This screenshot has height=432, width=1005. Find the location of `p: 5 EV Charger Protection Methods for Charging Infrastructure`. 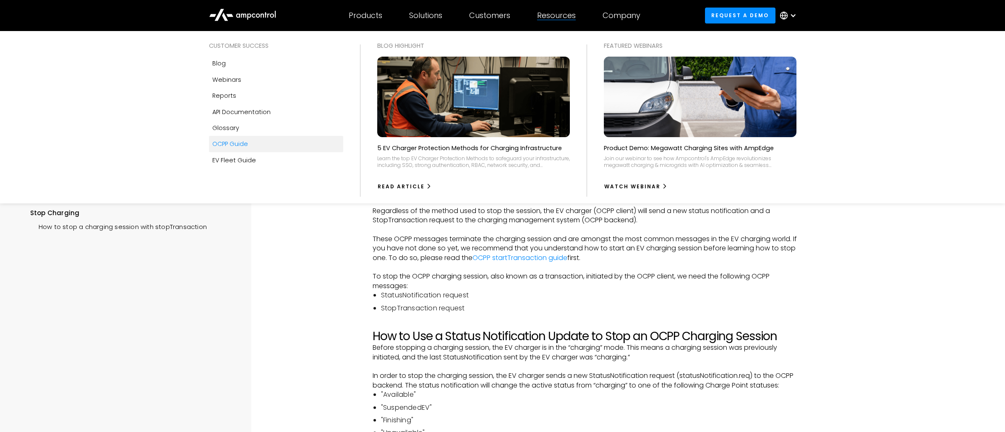

p: 5 EV Charger Protection Methods for Charging Infrastructure is located at coordinates (469, 148).